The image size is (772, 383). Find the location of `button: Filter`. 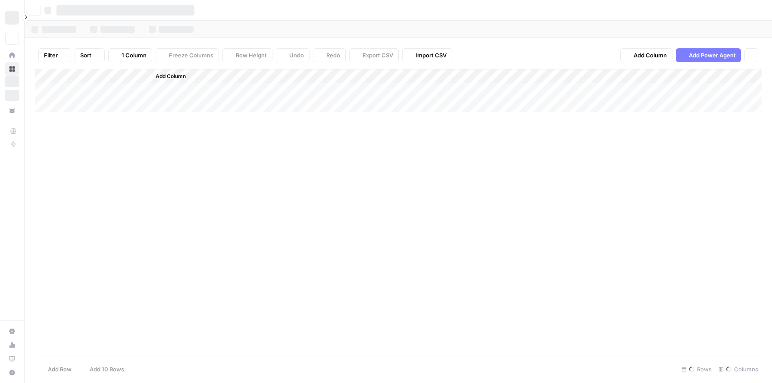

button: Filter is located at coordinates (55, 55).